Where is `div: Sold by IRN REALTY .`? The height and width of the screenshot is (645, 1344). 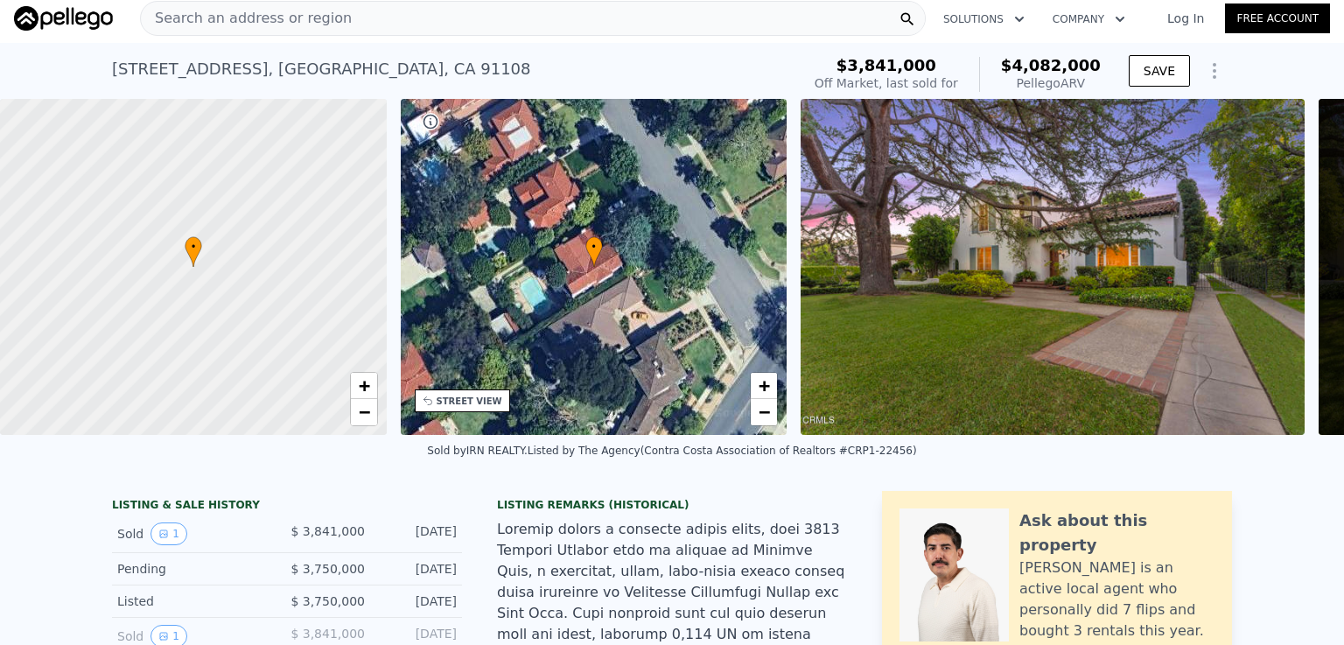 div: Sold by IRN REALTY . is located at coordinates (477, 451).